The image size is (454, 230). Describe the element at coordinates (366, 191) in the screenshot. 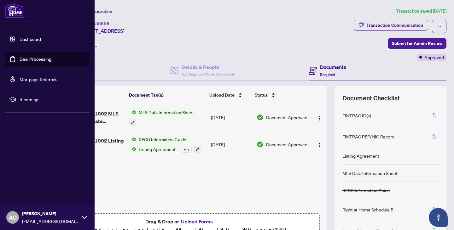

I see `div: RECO Information Guide` at that location.